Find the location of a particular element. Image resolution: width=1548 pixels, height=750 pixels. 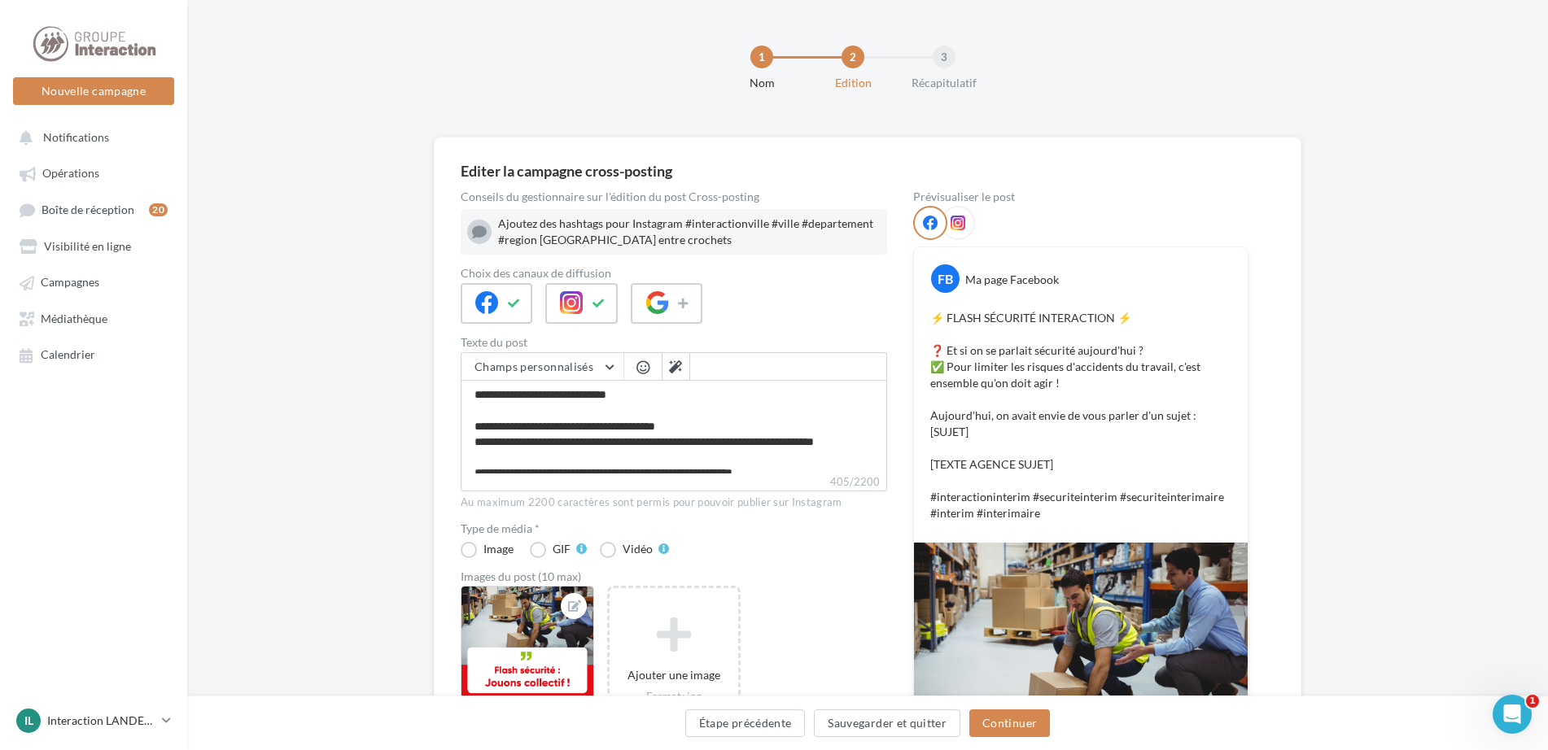

a: IL Interaction LANDERNEAU is located at coordinates (94, 721).